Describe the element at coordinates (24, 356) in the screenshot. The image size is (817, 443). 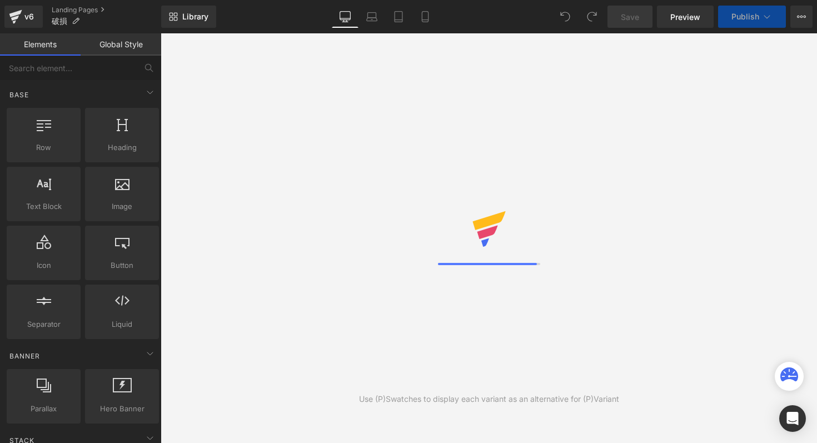
I see `span: Banner` at that location.